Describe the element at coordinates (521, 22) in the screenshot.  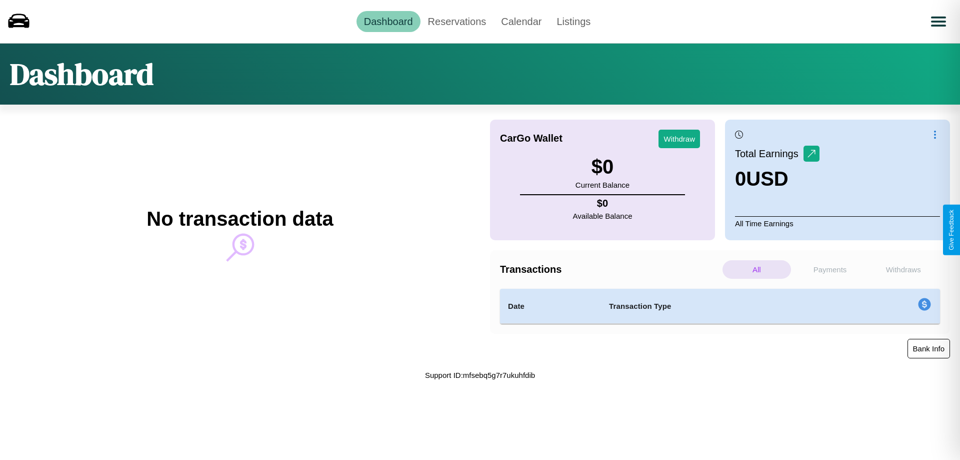
I see `a: Calendar` at that location.